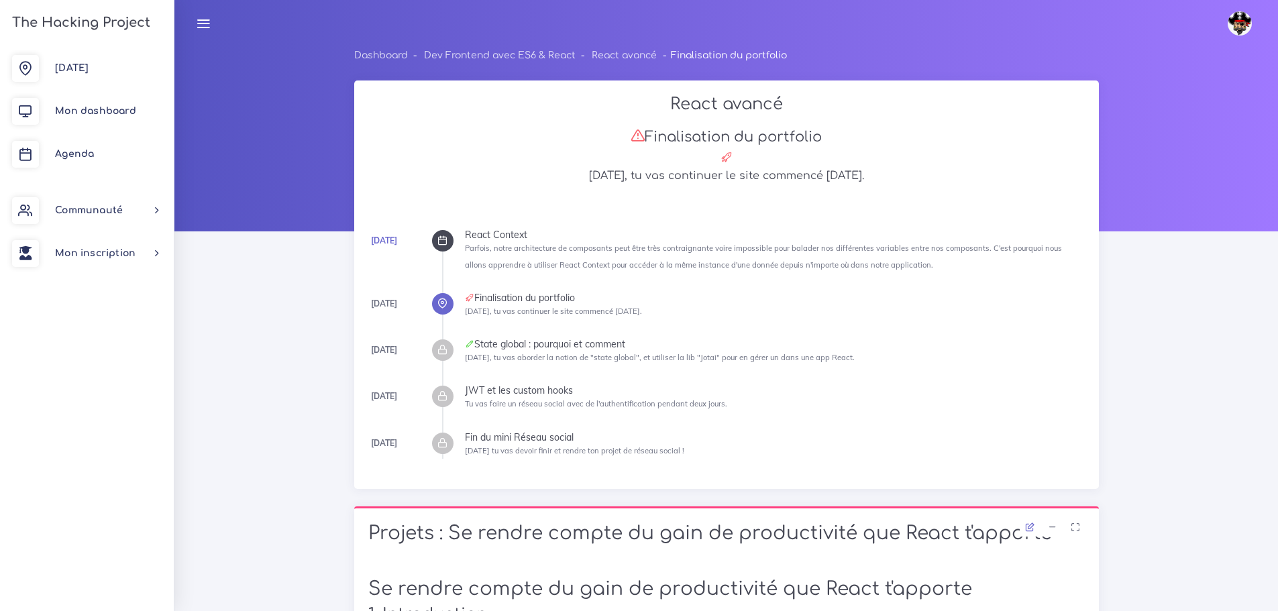 The height and width of the screenshot is (611, 1278). Describe the element at coordinates (727, 534) in the screenshot. I see `h1: Projets : Se rendre compte du gain de productivité que React t'apporte` at that location.